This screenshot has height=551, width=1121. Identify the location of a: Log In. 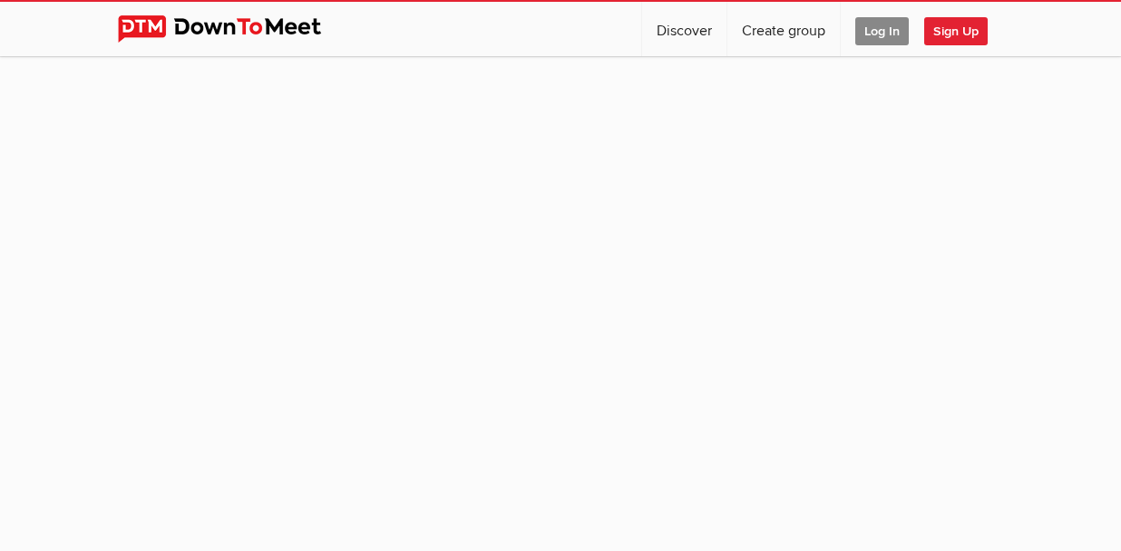
(881, 29).